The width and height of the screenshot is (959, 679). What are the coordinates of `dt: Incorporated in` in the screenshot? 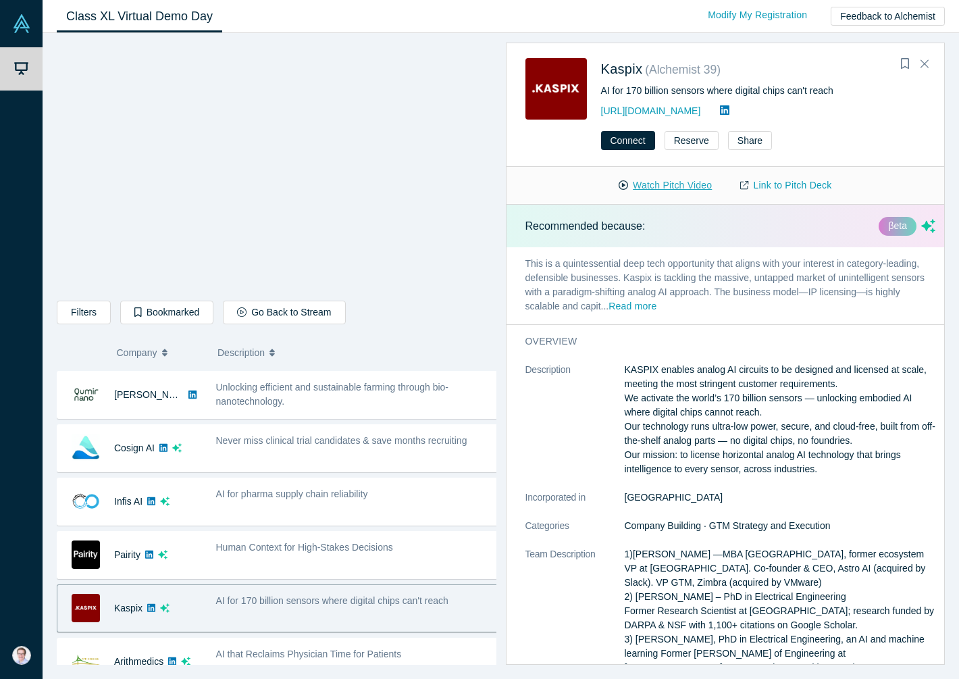 It's located at (575, 505).